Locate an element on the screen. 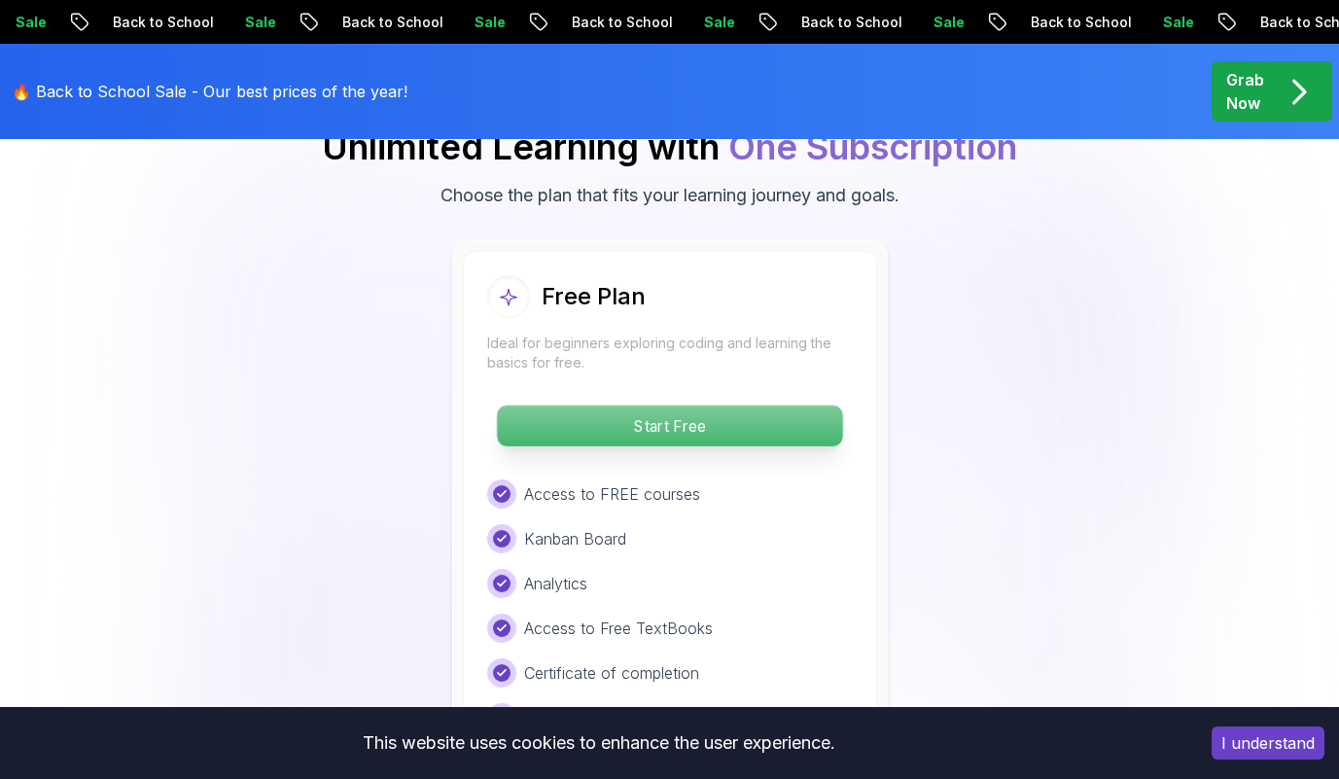  div: This website uses cookies to enhance the user experience. is located at coordinates (598, 743).